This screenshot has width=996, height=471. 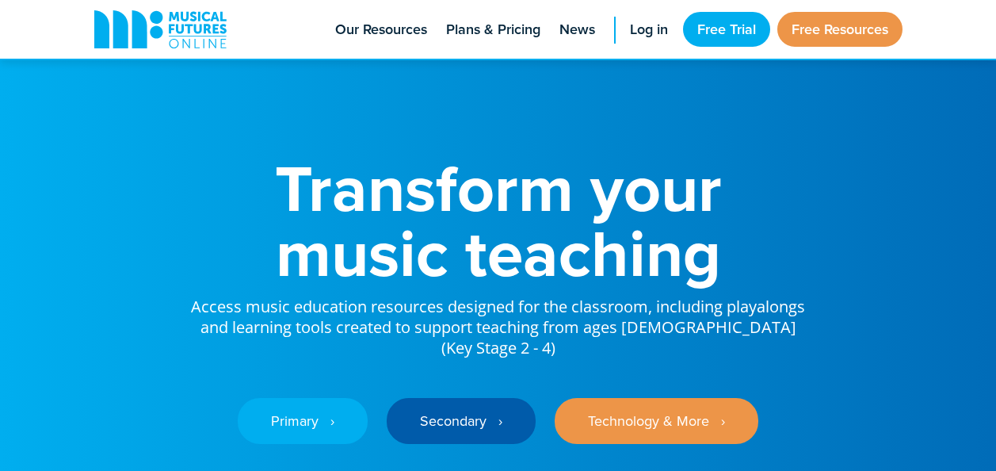 I want to click on h1: Transform your music teaching, so click(x=499, y=220).